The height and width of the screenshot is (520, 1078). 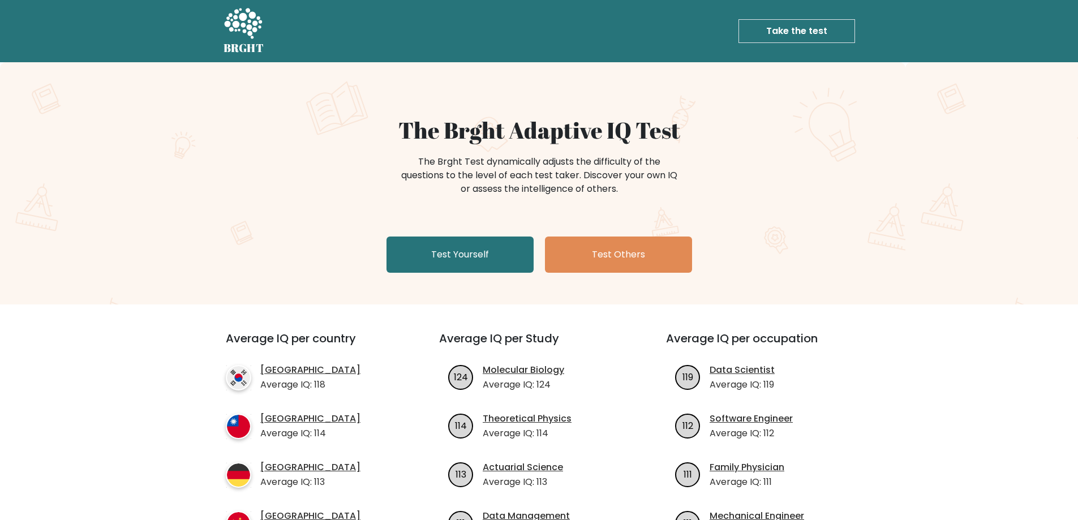 I want to click on h5: BRGHT, so click(x=244, y=48).